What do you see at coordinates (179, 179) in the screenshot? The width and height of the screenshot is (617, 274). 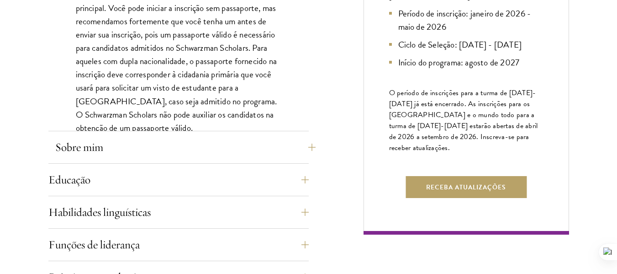 I see `button: Educação` at bounding box center [179, 179].